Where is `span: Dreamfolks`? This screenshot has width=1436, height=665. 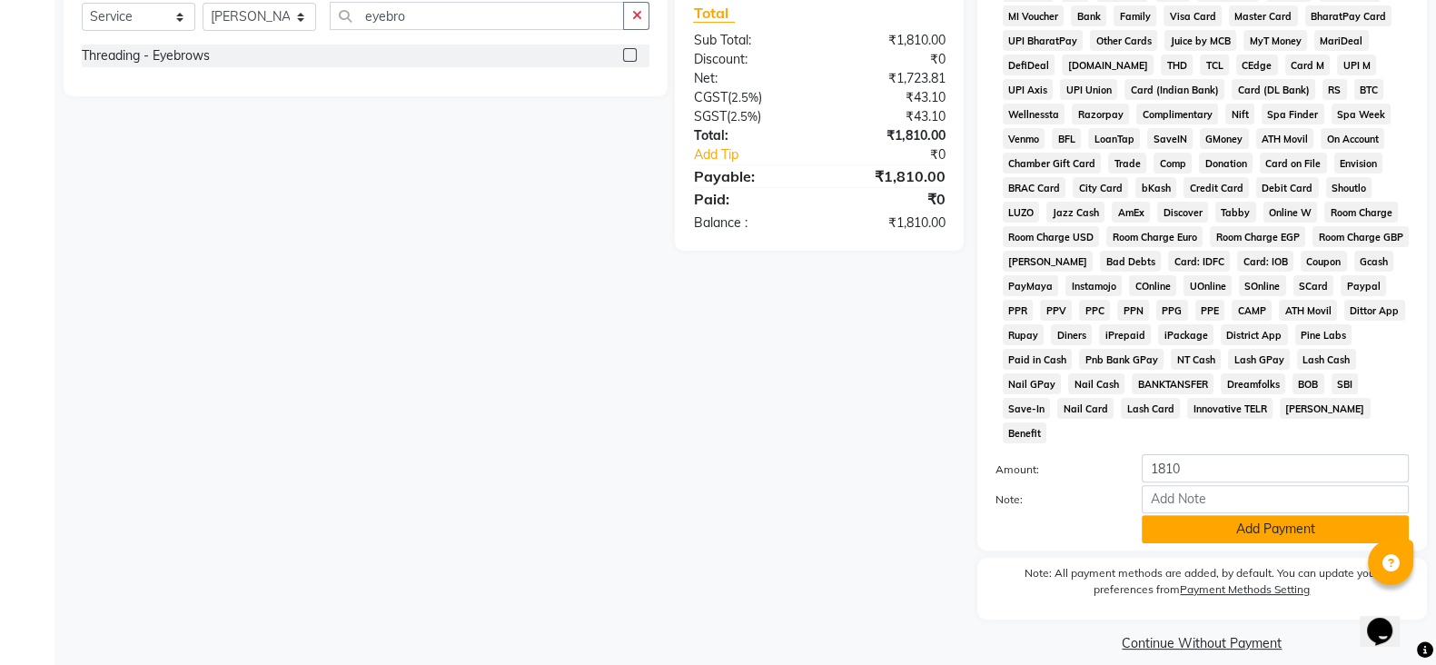 span: Dreamfolks is located at coordinates (1253, 383).